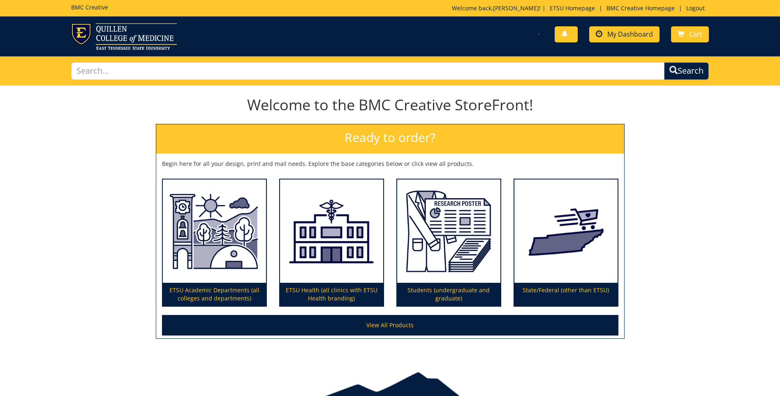  Describe the element at coordinates (214, 243) in the screenshot. I see `a: ETSU Academic Departments (all colleges and departments)` at that location.